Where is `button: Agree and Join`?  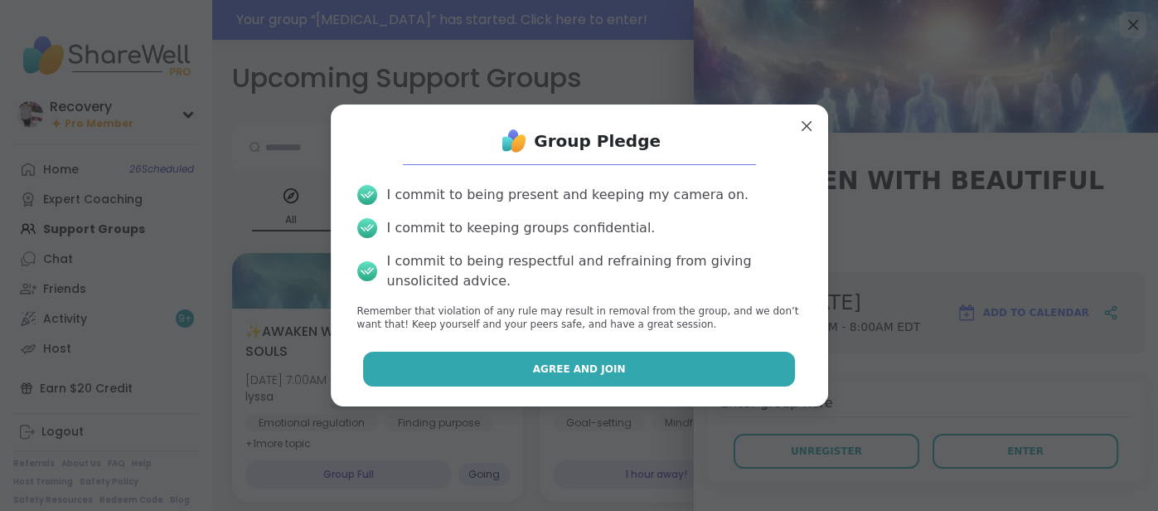
button: Agree and Join is located at coordinates (579, 369).